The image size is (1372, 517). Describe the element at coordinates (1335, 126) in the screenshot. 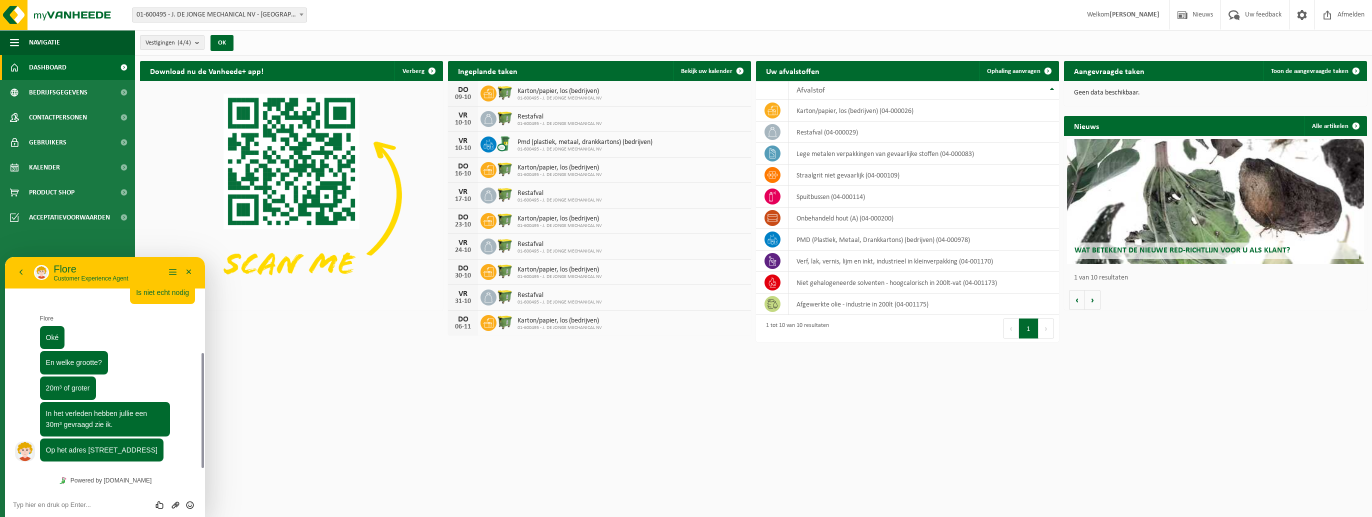

I see `a: Alle artikelen` at that location.